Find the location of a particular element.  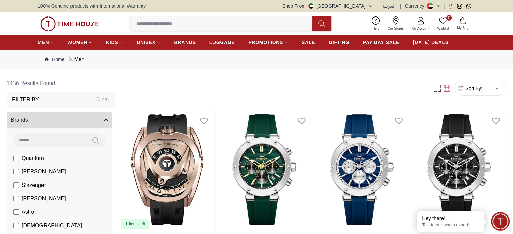

span: Our Stores is located at coordinates (396, 28).